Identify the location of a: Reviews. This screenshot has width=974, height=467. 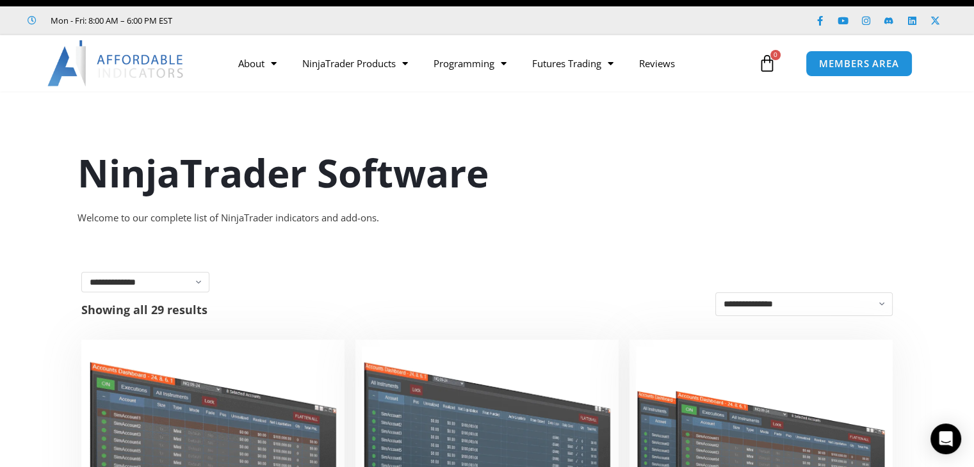
(657, 63).